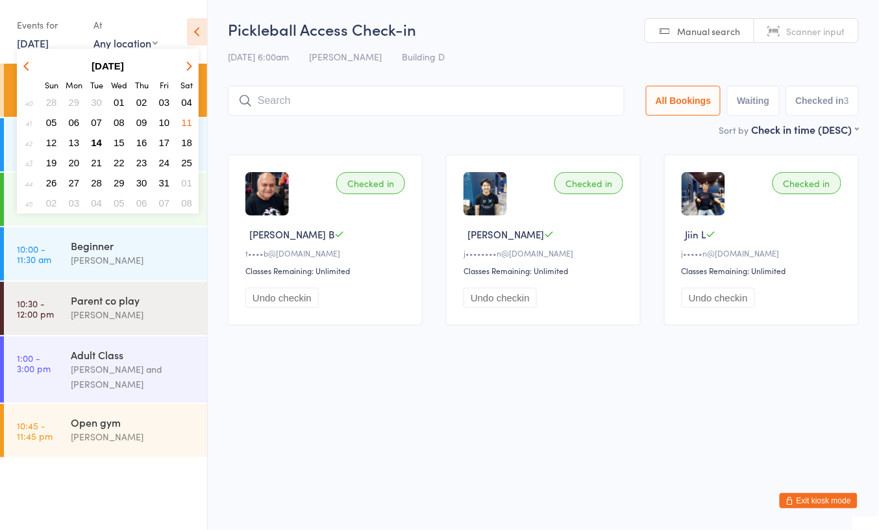 This screenshot has width=879, height=530. I want to click on span: 11, so click(186, 122).